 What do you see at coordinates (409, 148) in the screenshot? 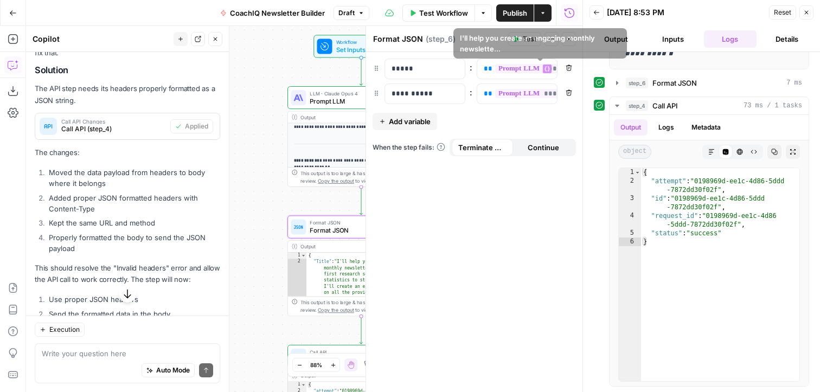
I see `a: When the step fails:` at bounding box center [409, 148].